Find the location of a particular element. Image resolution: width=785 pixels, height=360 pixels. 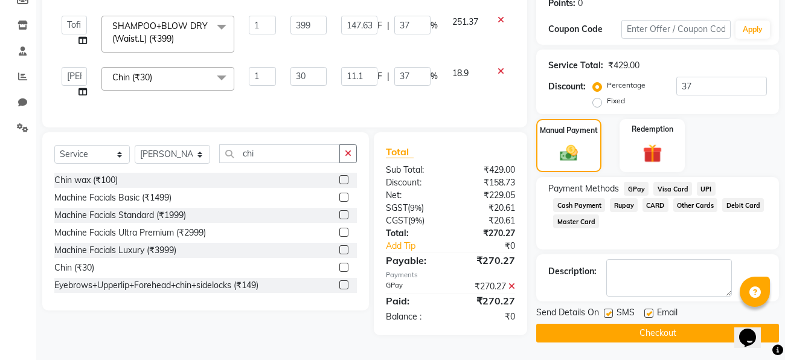

input: Enter Offer / Coupon Code is located at coordinates (676, 29).